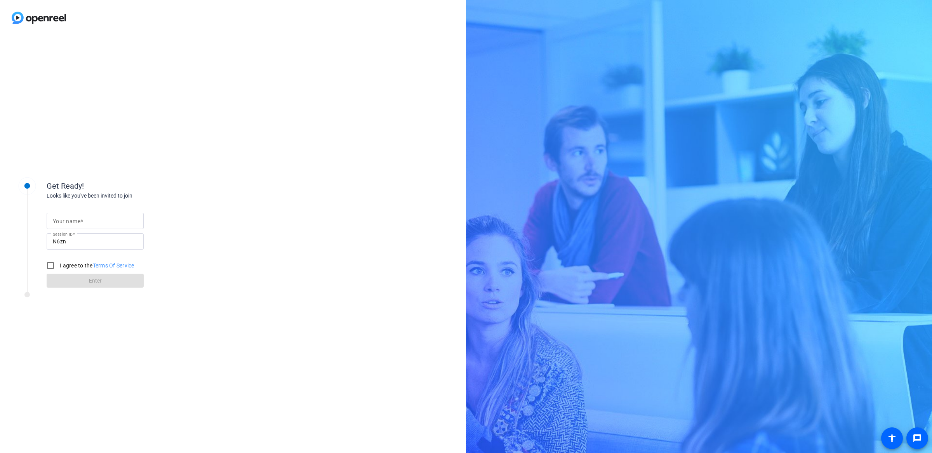 This screenshot has height=453, width=932. What do you see at coordinates (96, 266) in the screenshot?
I see `label: I agree to the` at bounding box center [96, 266].